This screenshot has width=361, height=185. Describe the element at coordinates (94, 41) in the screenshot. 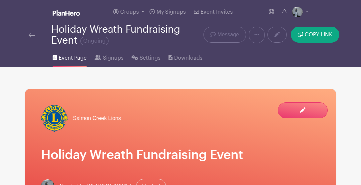

I see `span: Ongoing` at that location.